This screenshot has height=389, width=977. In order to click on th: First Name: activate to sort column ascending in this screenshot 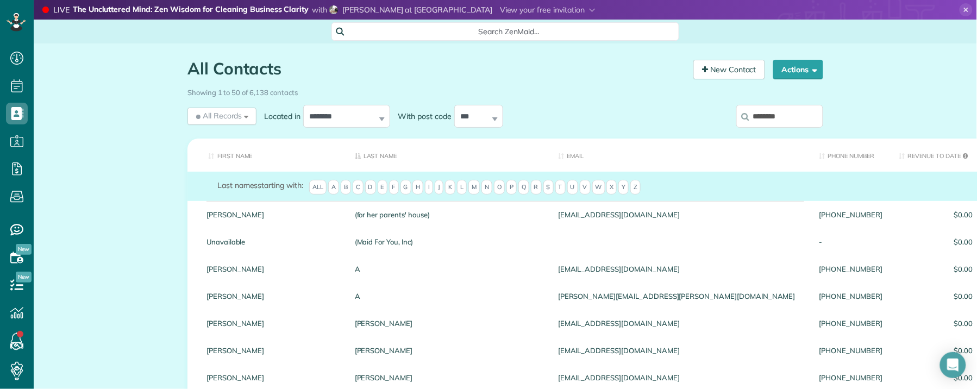, I will do `click(267, 155)`.